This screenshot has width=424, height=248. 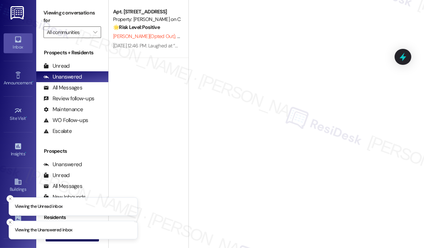 I want to click on strong: 🌟 Risk Level: Positive, so click(x=136, y=27).